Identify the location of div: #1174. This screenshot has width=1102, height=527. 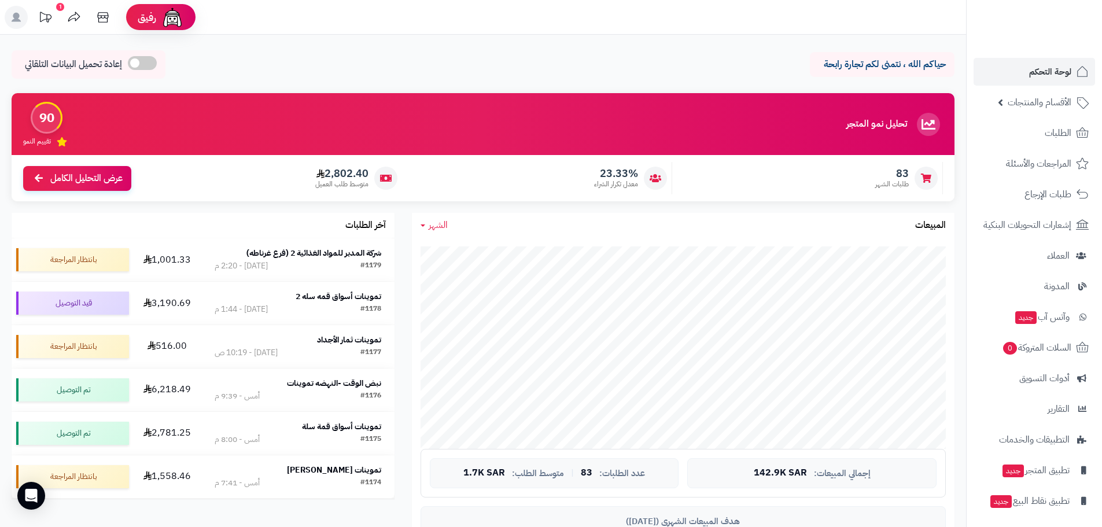
(371, 483).